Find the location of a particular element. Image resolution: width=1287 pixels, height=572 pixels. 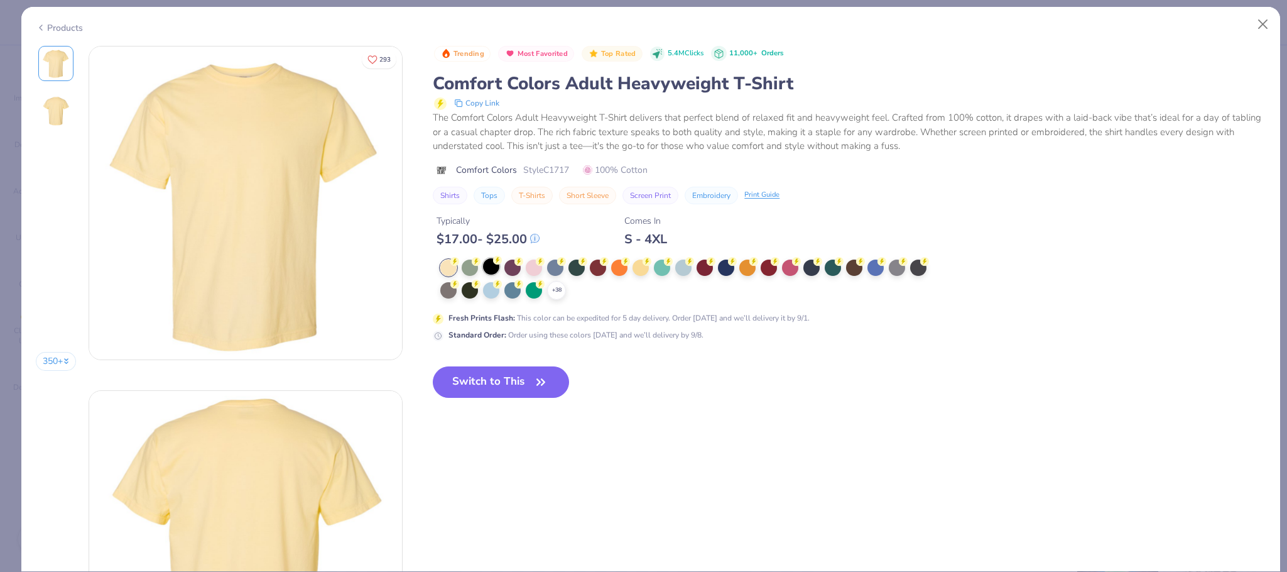

img: Back is located at coordinates (56, 111).